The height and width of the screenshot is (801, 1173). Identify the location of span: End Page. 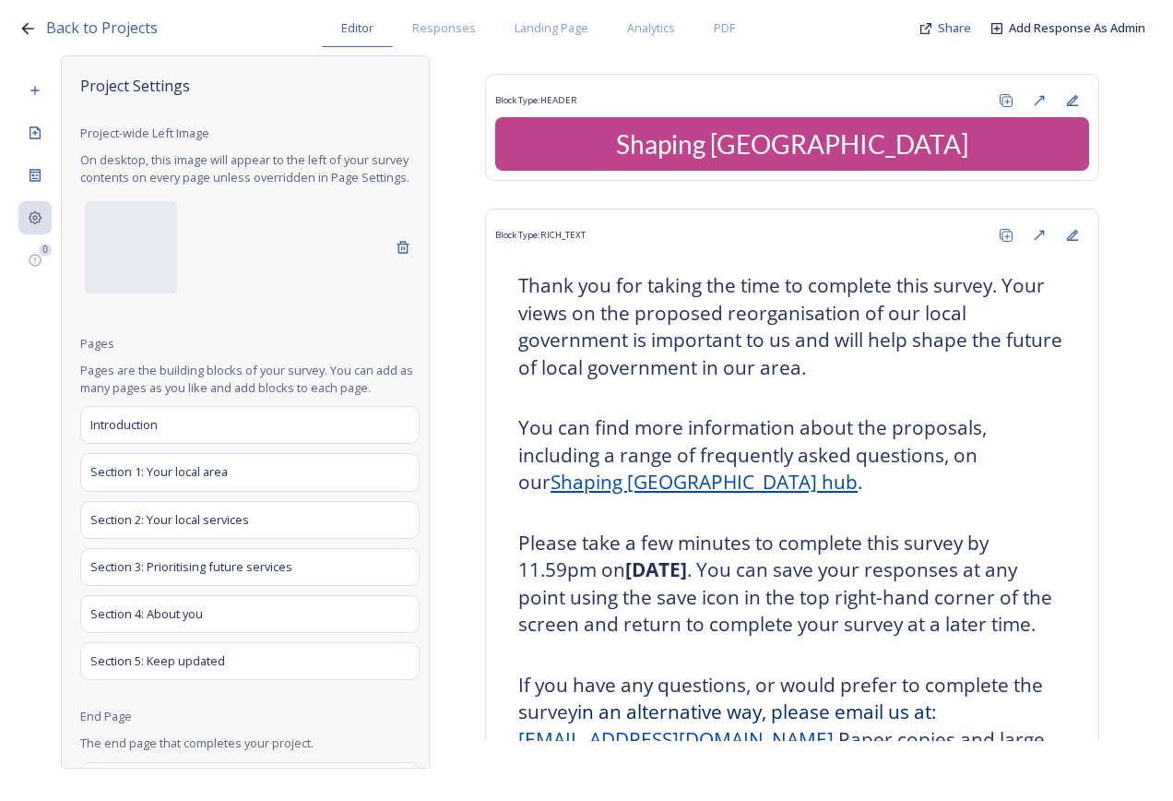
(106, 716).